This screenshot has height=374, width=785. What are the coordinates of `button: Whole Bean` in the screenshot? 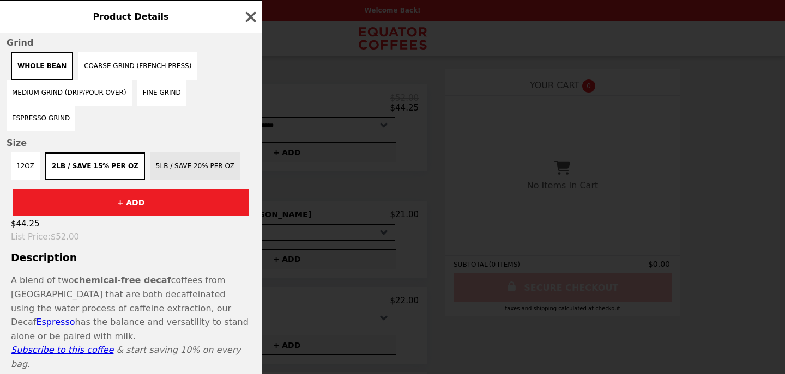 It's located at (42, 66).